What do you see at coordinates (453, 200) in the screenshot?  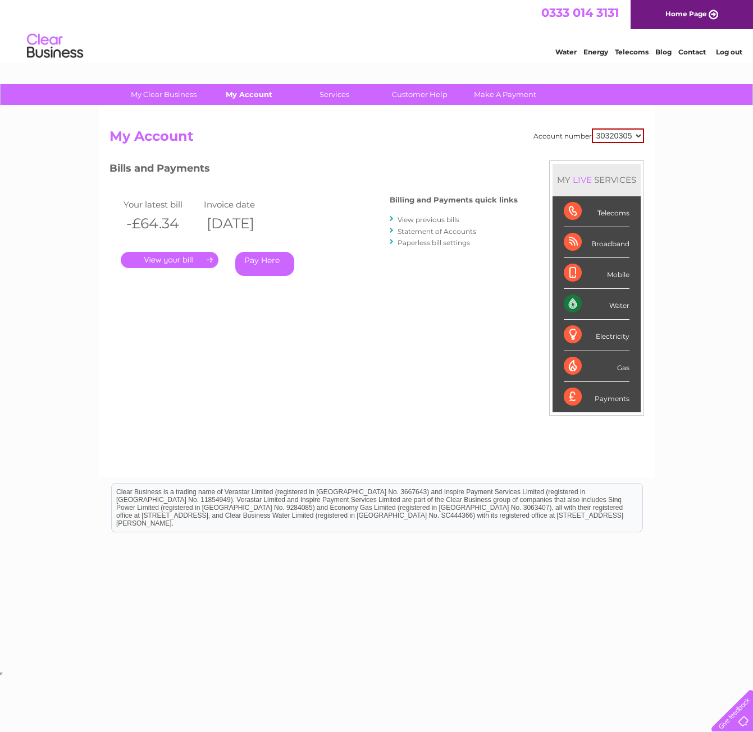 I see `h4: Billing and Payments quick links` at bounding box center [453, 200].